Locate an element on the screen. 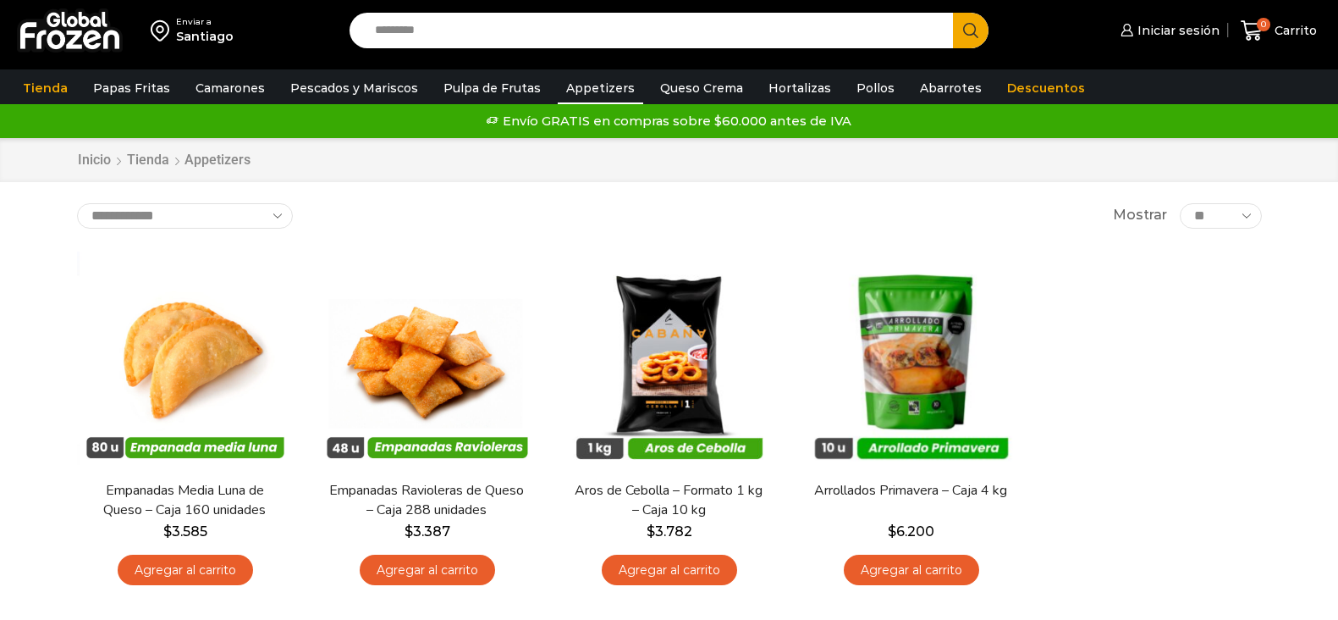  bdi: 3.585 is located at coordinates (185, 531).